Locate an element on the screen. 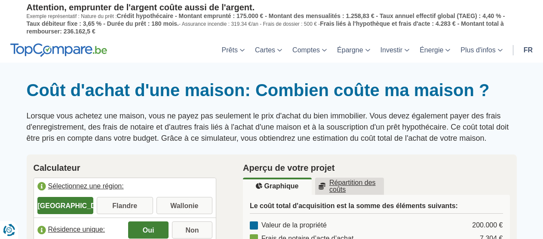  a: Comptes is located at coordinates (309, 50).